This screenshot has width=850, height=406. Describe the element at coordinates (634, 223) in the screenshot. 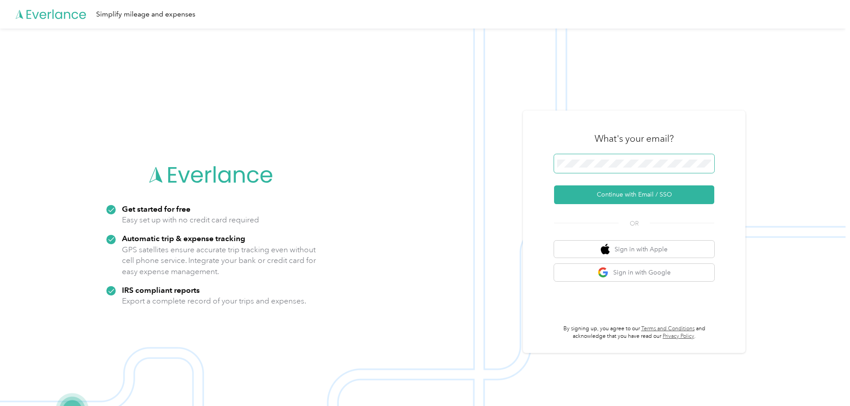

I see `span: OR` at that location.